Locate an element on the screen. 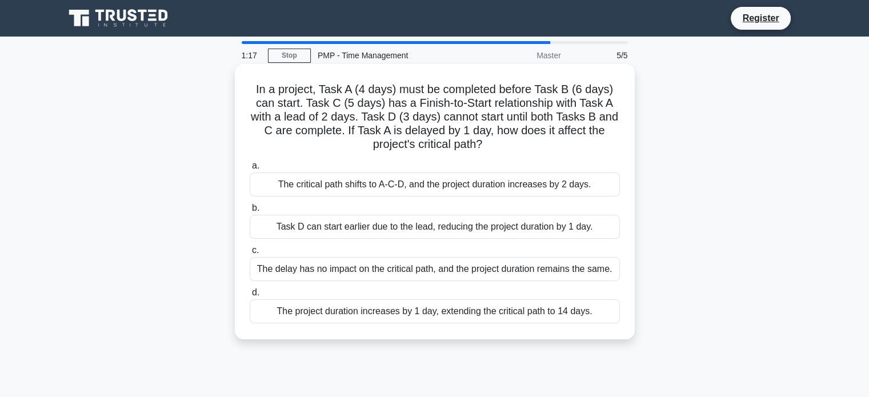  a: Register is located at coordinates (760, 18).